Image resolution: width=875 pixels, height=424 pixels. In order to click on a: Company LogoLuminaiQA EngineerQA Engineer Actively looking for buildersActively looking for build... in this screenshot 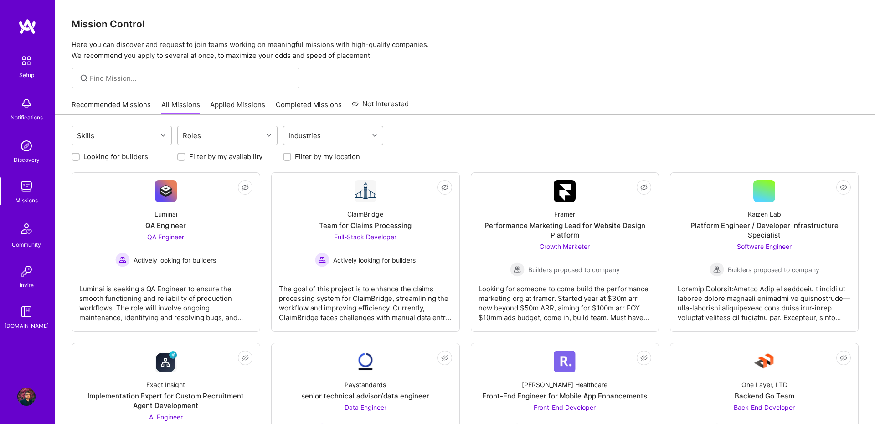, I will do `click(166, 252)`.